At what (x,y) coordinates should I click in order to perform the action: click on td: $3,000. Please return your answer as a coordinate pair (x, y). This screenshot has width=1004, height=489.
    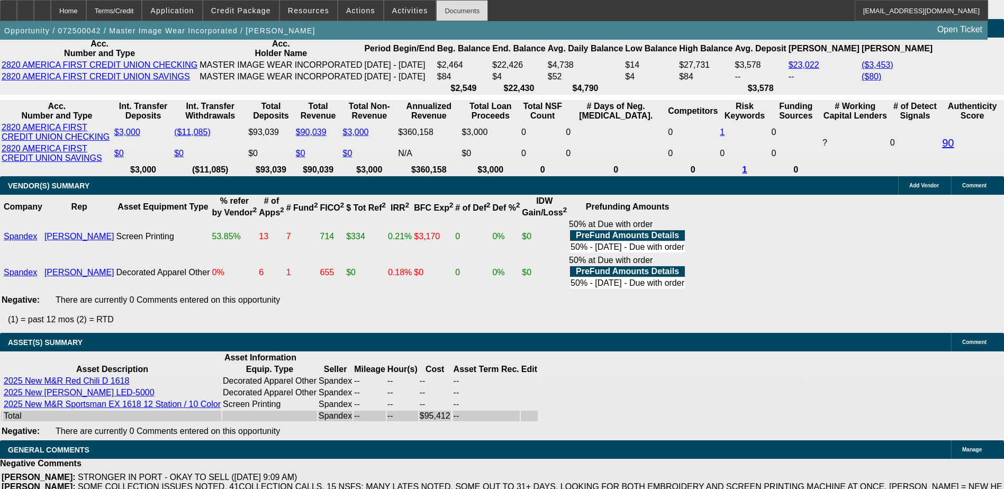
    Looking at the image, I should click on (490, 132).